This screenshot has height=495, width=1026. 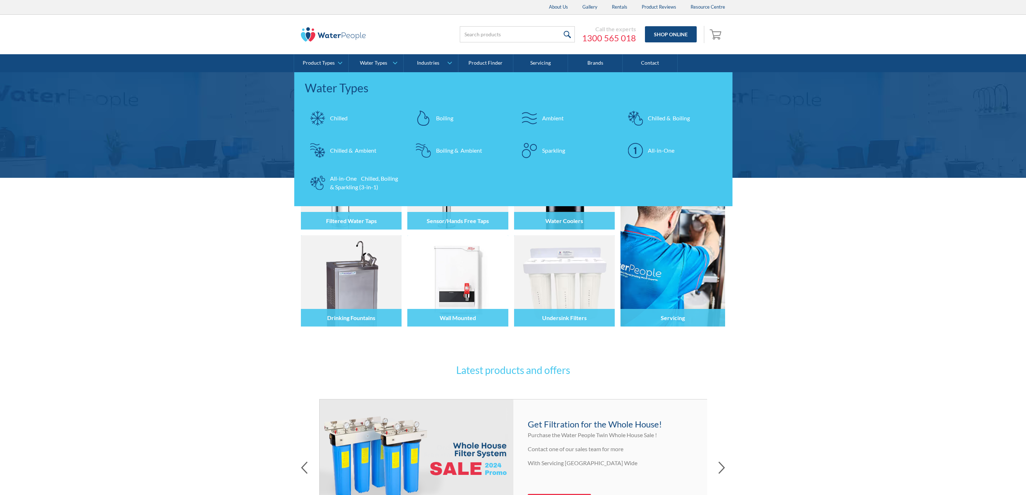 What do you see at coordinates (564, 318) in the screenshot?
I see `h4: Undersink Filters` at bounding box center [564, 318].